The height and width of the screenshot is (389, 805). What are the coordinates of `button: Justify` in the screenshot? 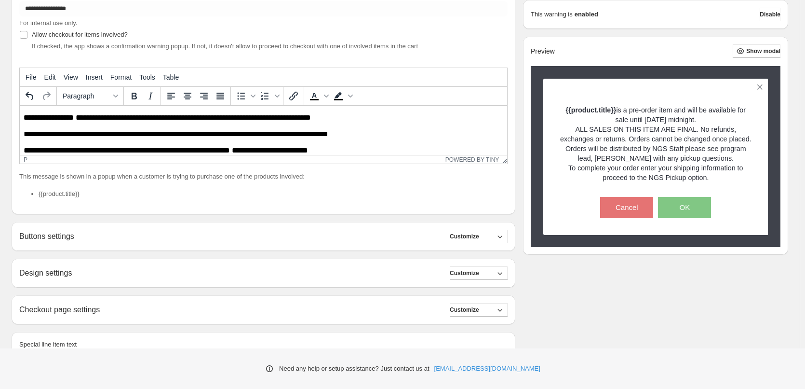 It's located at (220, 96).